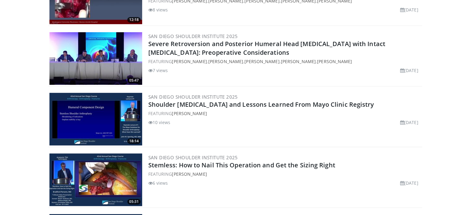  What do you see at coordinates (134, 80) in the screenshot?
I see `span: 05:47` at bounding box center [134, 80].